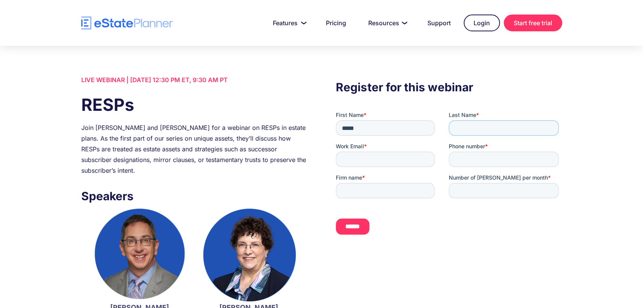 The image size is (643, 308). What do you see at coordinates (127, 23) in the screenshot?
I see `a: home` at bounding box center [127, 23].